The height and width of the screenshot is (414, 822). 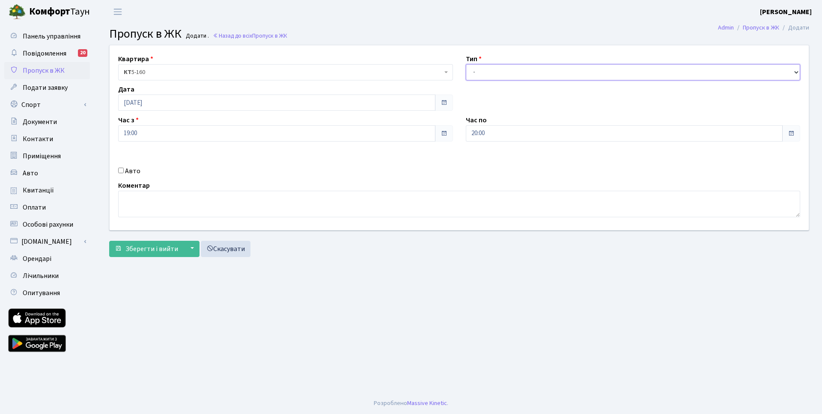 What do you see at coordinates (59, 12) in the screenshot?
I see `span: Таун` at bounding box center [59, 12].